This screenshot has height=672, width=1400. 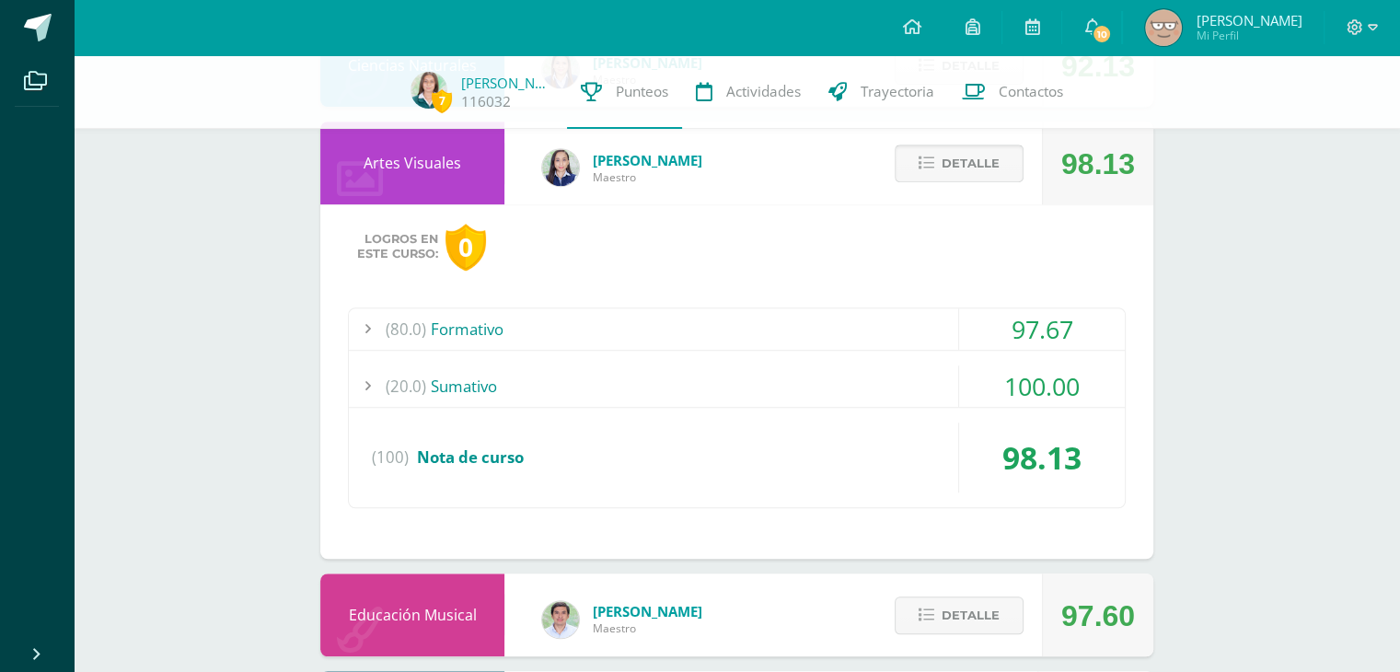 I want to click on div: Artes Visuales, so click(x=412, y=163).